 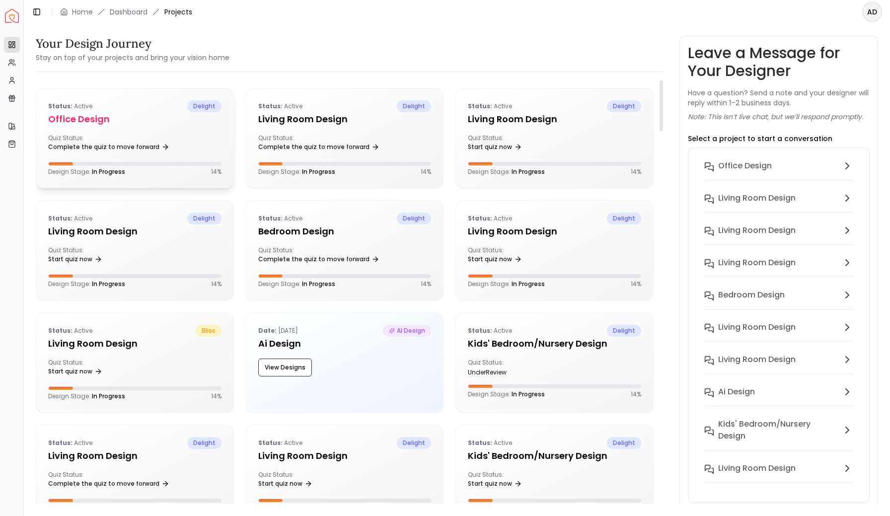 I want to click on span: AD, so click(x=872, y=12).